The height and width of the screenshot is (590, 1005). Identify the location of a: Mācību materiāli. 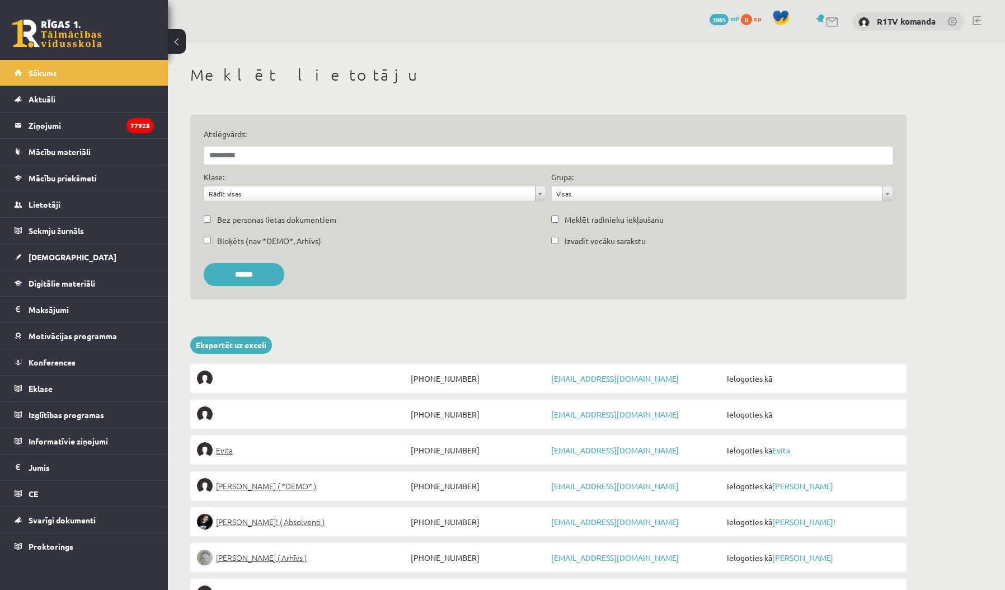
(84, 152).